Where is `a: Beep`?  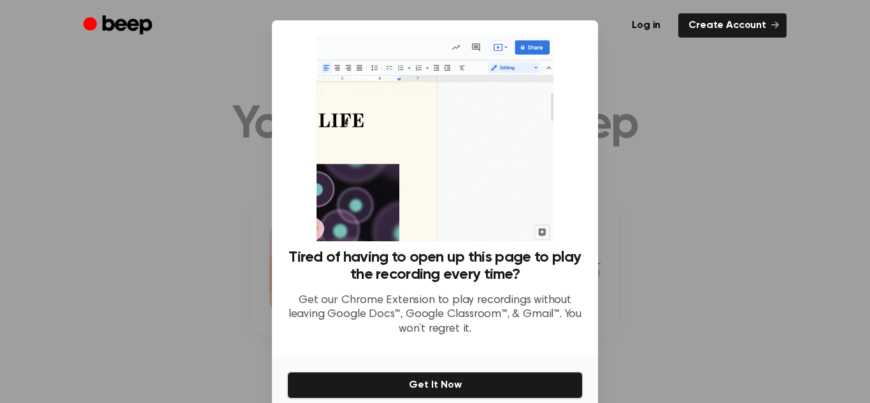 a: Beep is located at coordinates (119, 25).